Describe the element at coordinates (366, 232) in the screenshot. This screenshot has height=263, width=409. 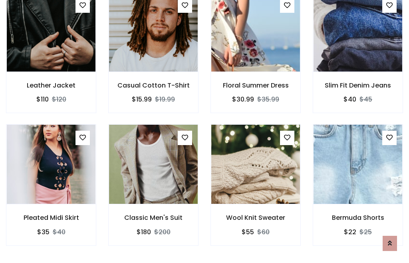
I see `del: $25` at that location.